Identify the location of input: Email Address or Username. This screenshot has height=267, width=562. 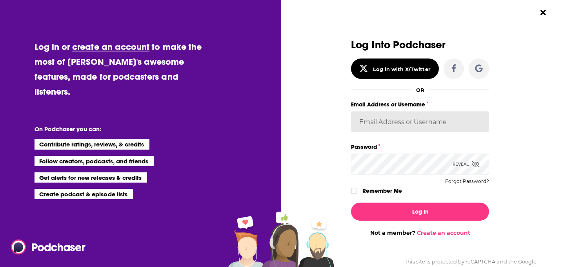
(420, 122).